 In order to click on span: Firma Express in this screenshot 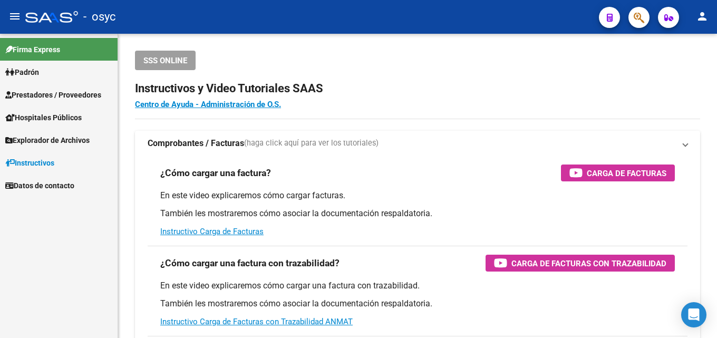, I will do `click(33, 50)`.